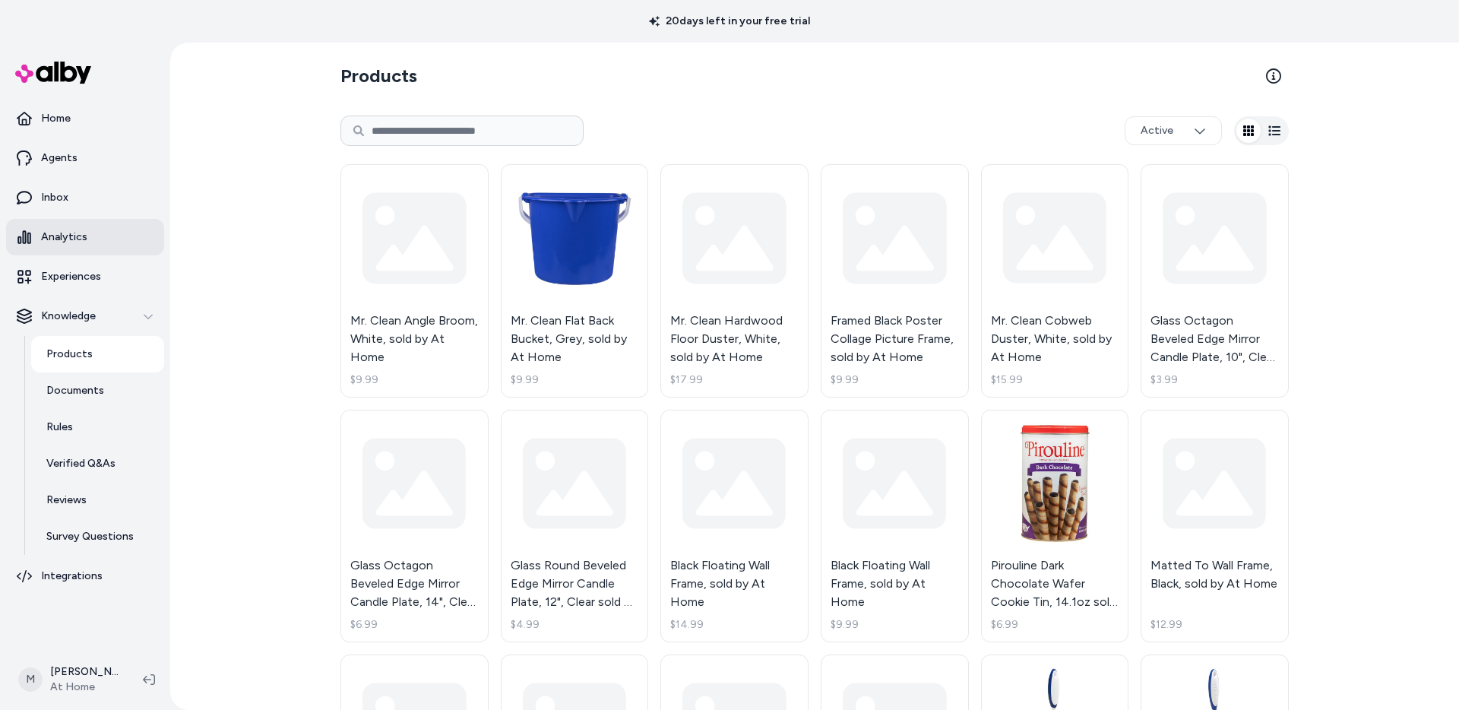  Describe the element at coordinates (59, 158) in the screenshot. I see `p: Agents` at that location.